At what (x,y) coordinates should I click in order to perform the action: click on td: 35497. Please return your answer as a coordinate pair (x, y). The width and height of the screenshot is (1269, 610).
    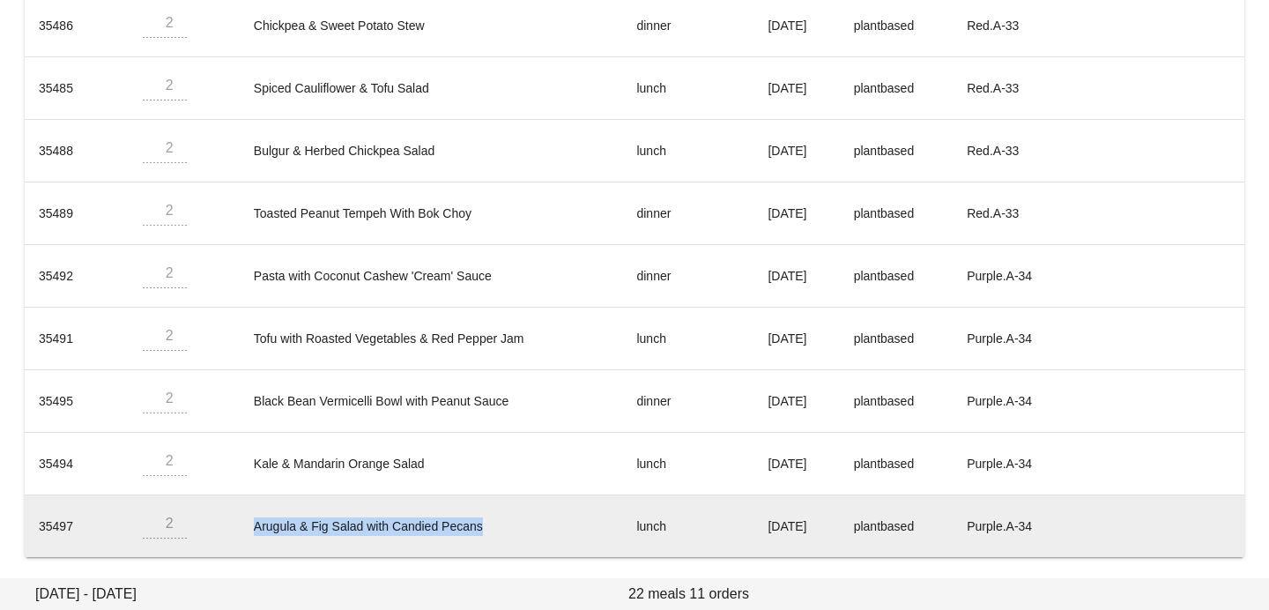
    Looking at the image, I should click on (77, 526).